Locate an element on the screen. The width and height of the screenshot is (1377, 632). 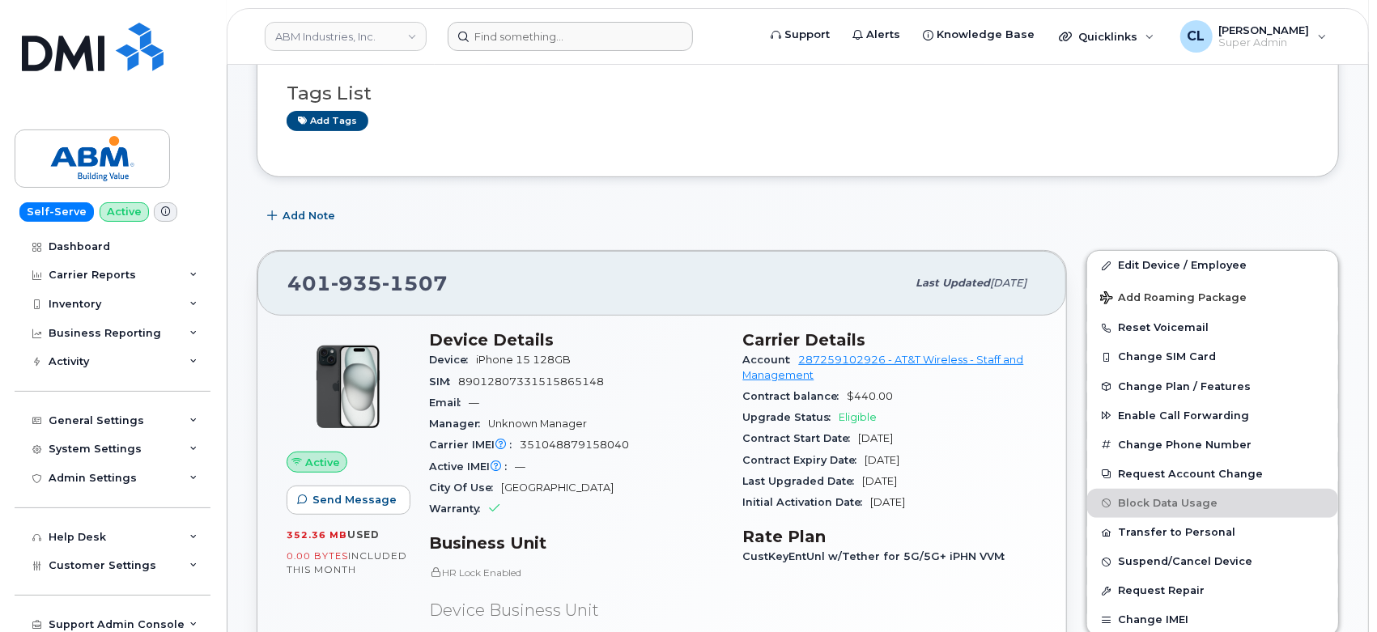
span: 0.00 Bytes is located at coordinates (317, 556).